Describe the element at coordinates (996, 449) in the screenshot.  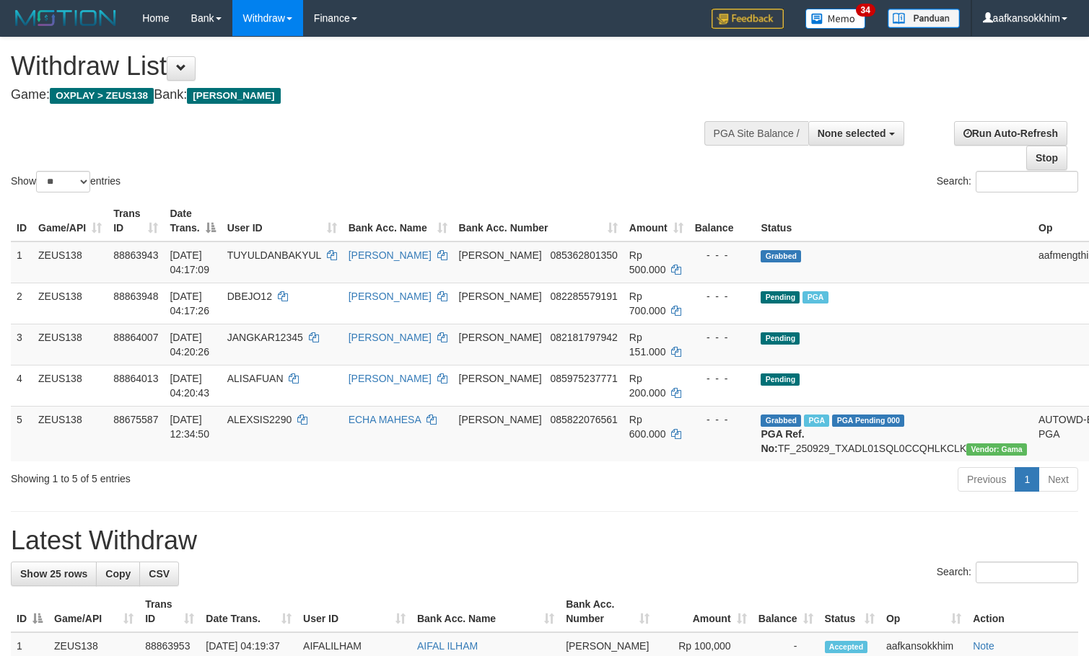
I see `span: Vendor URL: https://trx31.1velocity.biz` at that location.